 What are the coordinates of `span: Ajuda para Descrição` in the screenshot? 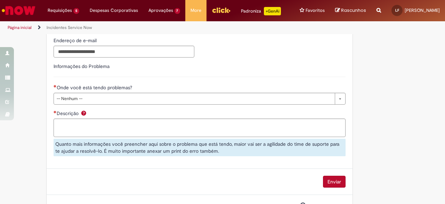 It's located at (84, 113).